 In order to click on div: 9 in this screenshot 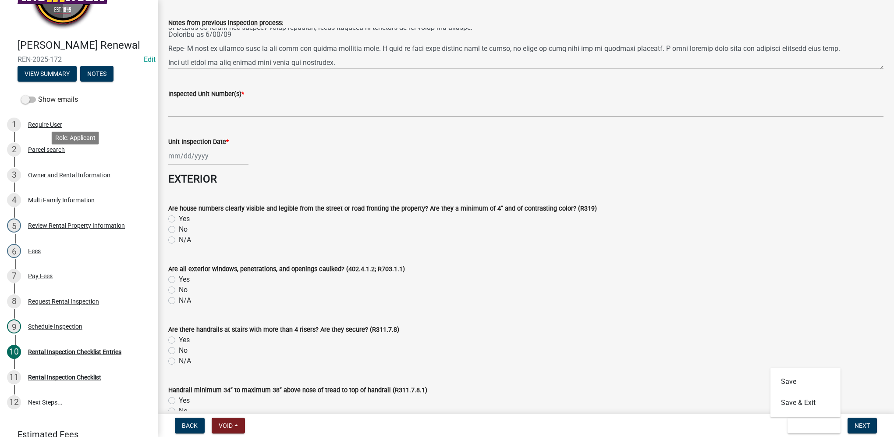, I will do `click(14, 326)`.